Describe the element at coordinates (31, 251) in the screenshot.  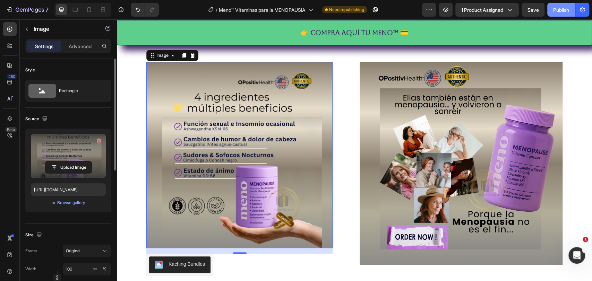
I see `label: Frame` at that location.